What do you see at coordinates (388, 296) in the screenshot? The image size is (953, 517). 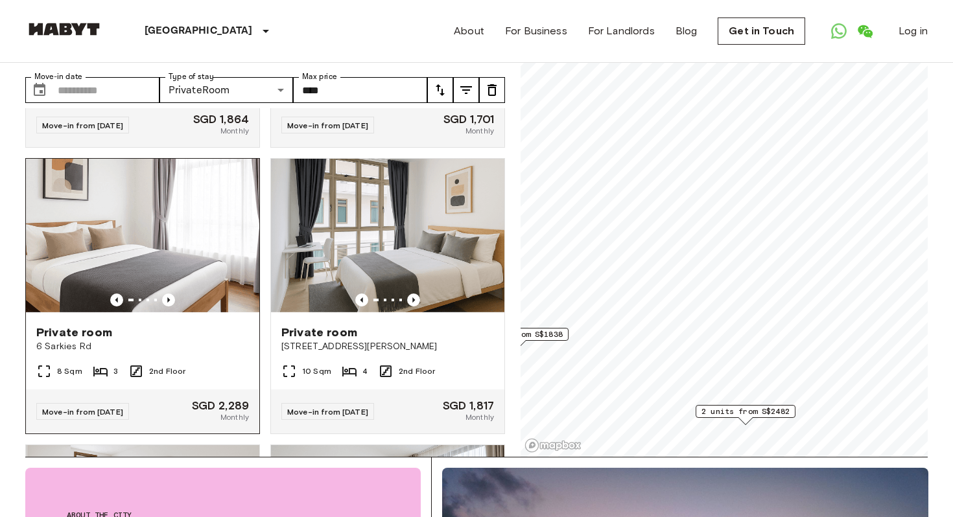 I see `a: Marketing picture of unit SG-01-001-001-04Previous imagePrevious imagePrivate room[STREET_ADDRESS...` at bounding box center [388, 296].